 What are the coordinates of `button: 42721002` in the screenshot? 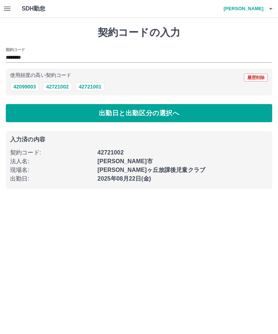 It's located at (57, 87).